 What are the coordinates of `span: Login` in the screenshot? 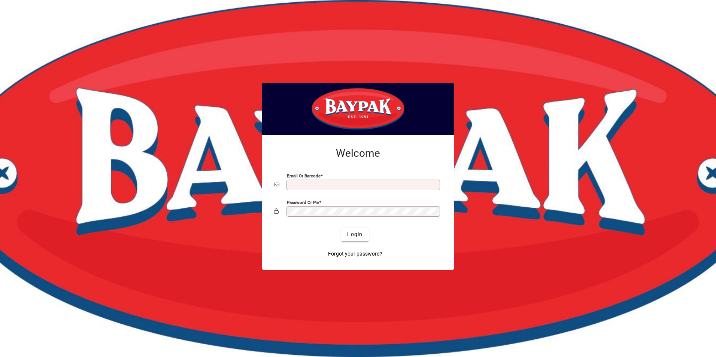 It's located at (355, 235).